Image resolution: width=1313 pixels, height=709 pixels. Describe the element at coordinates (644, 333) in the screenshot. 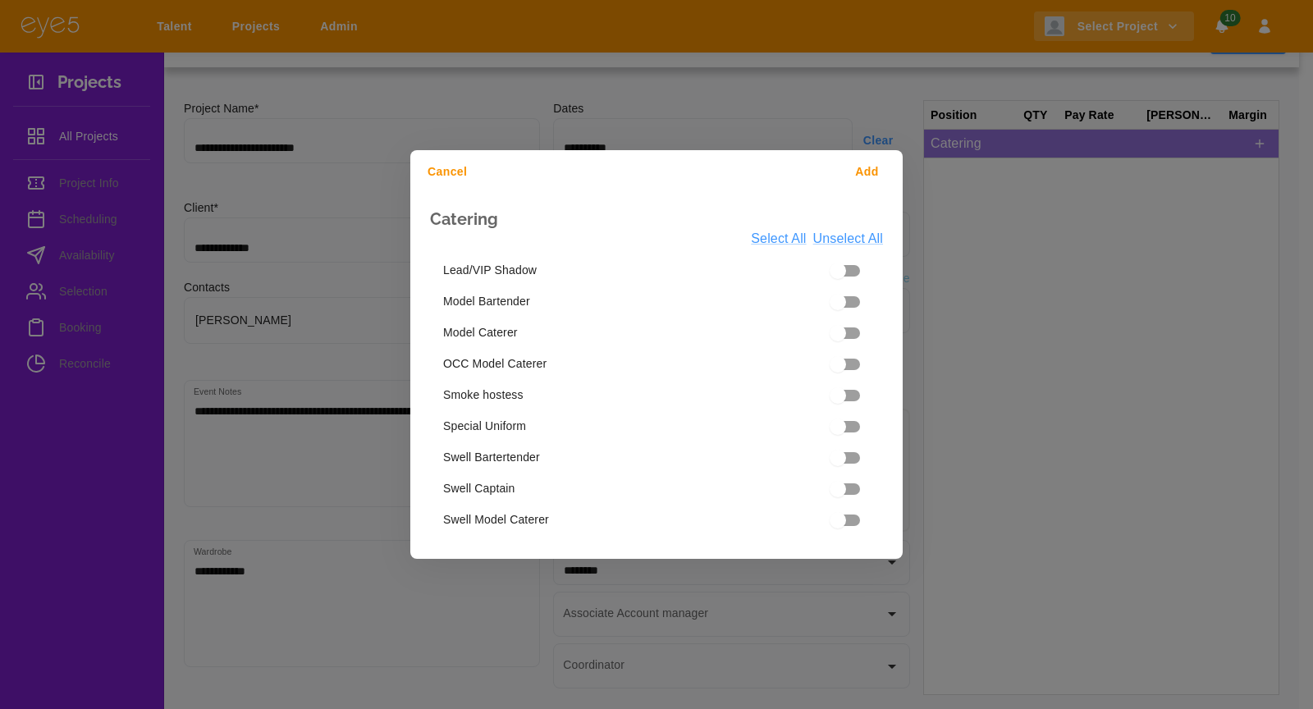

I see `span: Model Caterer` at that location.